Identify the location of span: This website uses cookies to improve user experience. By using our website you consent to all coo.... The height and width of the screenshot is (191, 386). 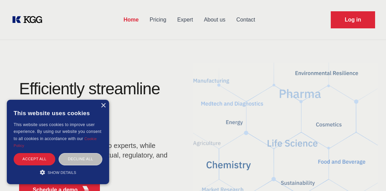
(57, 131).